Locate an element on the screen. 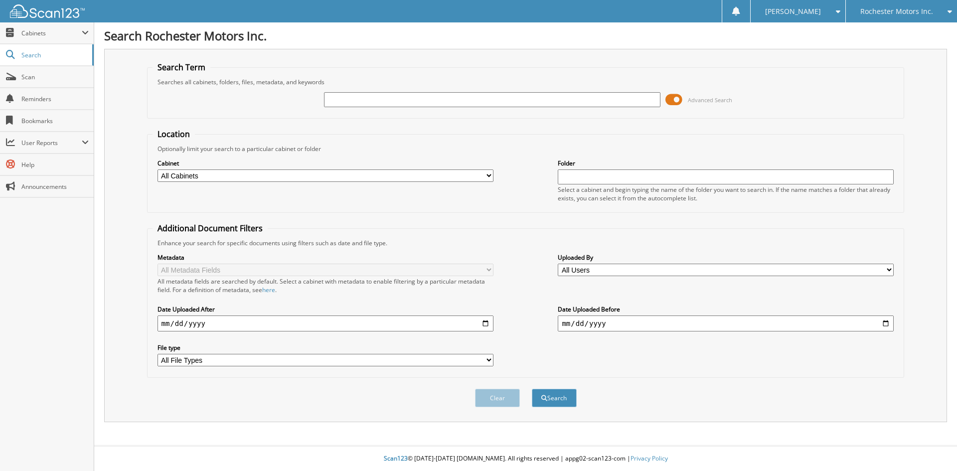  span: Bookmarks is located at coordinates (55, 121).